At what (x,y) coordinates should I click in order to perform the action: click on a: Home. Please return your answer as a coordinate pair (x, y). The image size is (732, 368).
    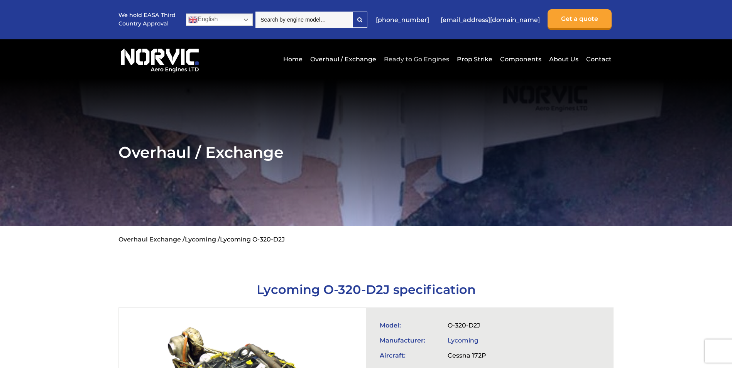
    Looking at the image, I should click on (293, 59).